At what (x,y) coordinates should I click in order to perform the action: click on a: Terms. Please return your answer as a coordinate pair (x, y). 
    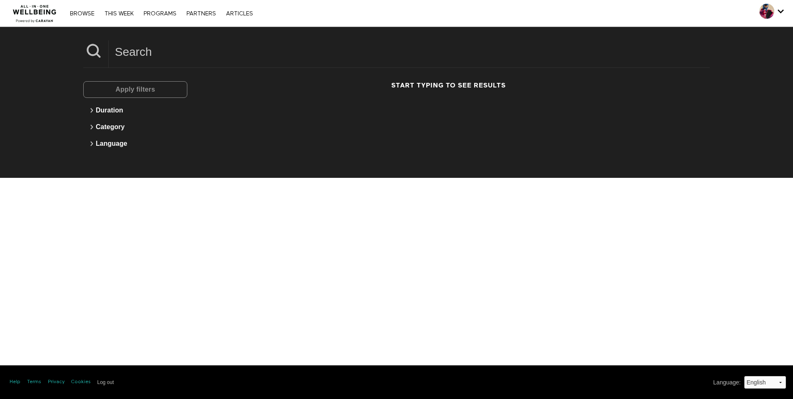
    Looking at the image, I should click on (34, 382).